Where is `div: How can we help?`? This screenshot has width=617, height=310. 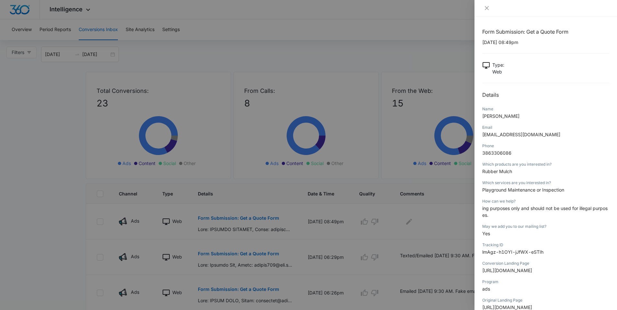
div: How can we help? is located at coordinates (546, 201).